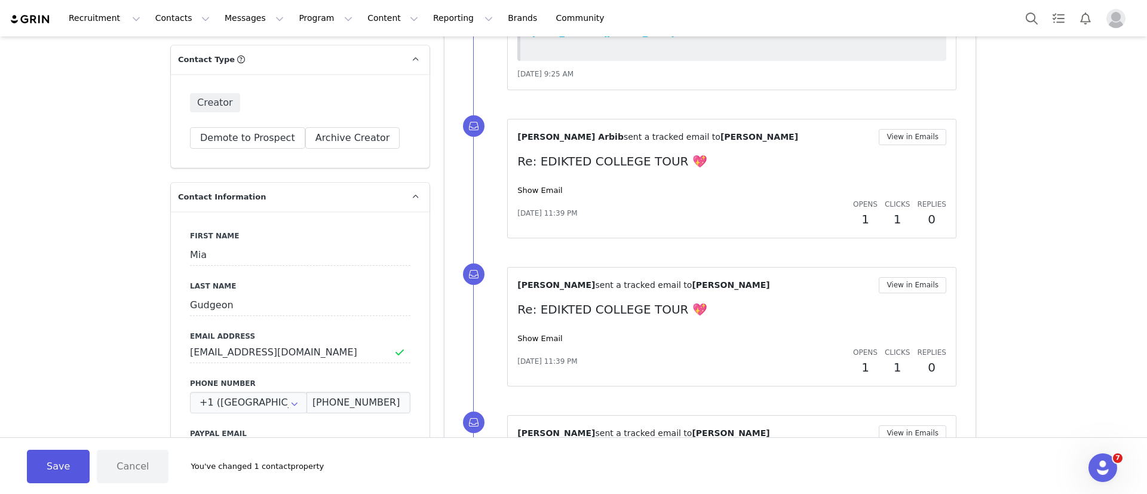 This screenshot has width=1147, height=494. What do you see at coordinates (300, 336) in the screenshot?
I see `label: Email Address` at bounding box center [300, 336].